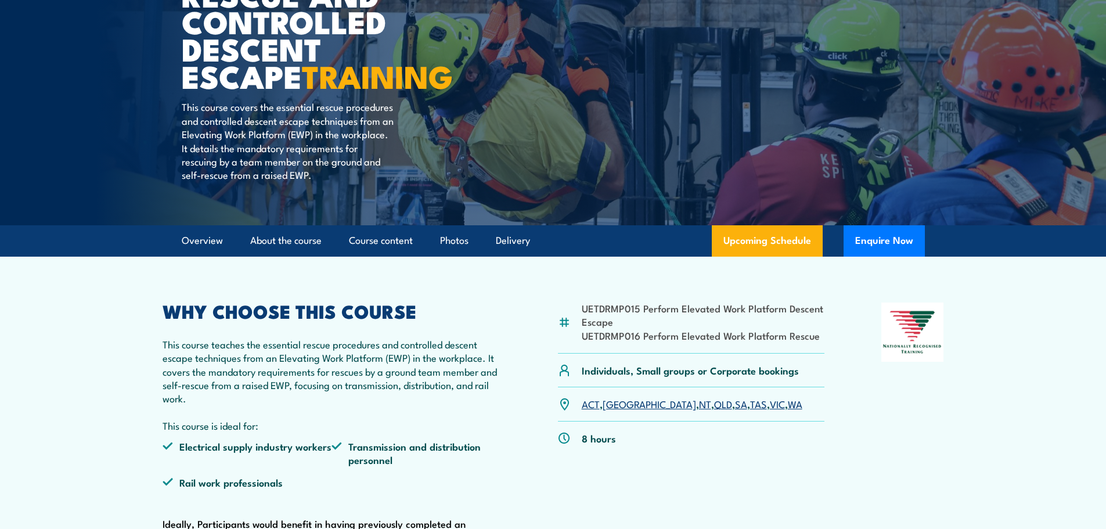  What do you see at coordinates (247, 453) in the screenshot?
I see `li: Electrical supply industry workers` at bounding box center [247, 453].